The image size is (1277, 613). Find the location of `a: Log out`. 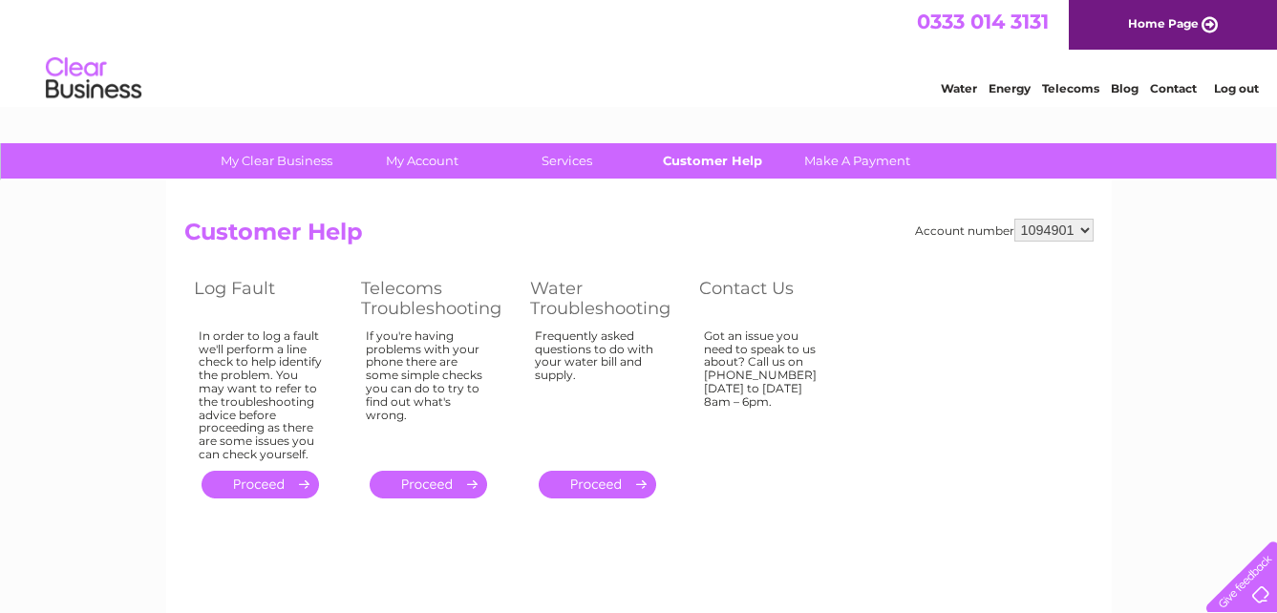

a: Log out is located at coordinates (1236, 88).